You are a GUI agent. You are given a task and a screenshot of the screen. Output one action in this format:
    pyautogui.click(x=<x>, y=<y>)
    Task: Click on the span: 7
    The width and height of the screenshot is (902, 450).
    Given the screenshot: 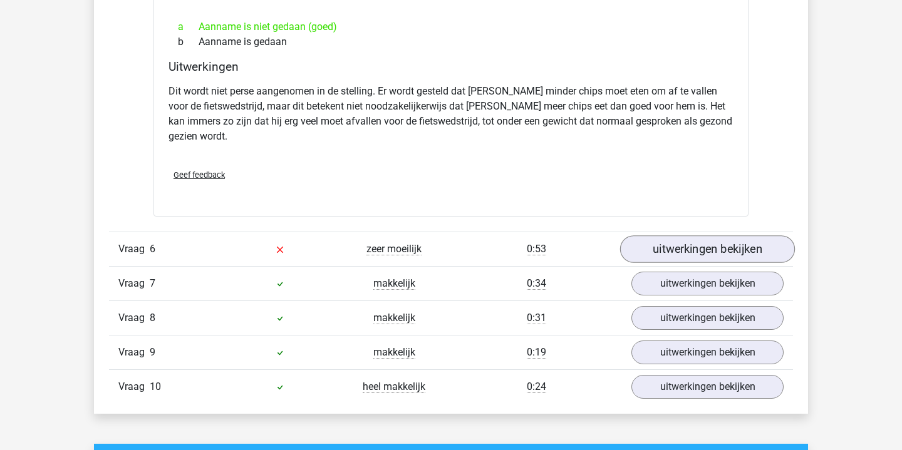 What is the action you would take?
    pyautogui.click(x=152, y=283)
    